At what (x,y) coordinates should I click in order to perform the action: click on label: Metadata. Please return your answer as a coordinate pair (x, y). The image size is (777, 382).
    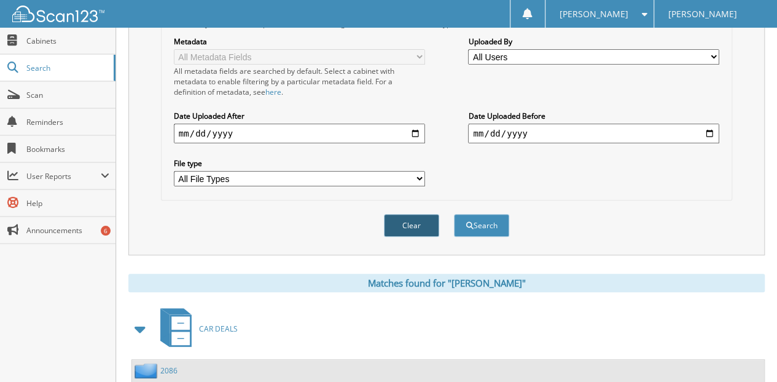
    Looking at the image, I should click on (299, 41).